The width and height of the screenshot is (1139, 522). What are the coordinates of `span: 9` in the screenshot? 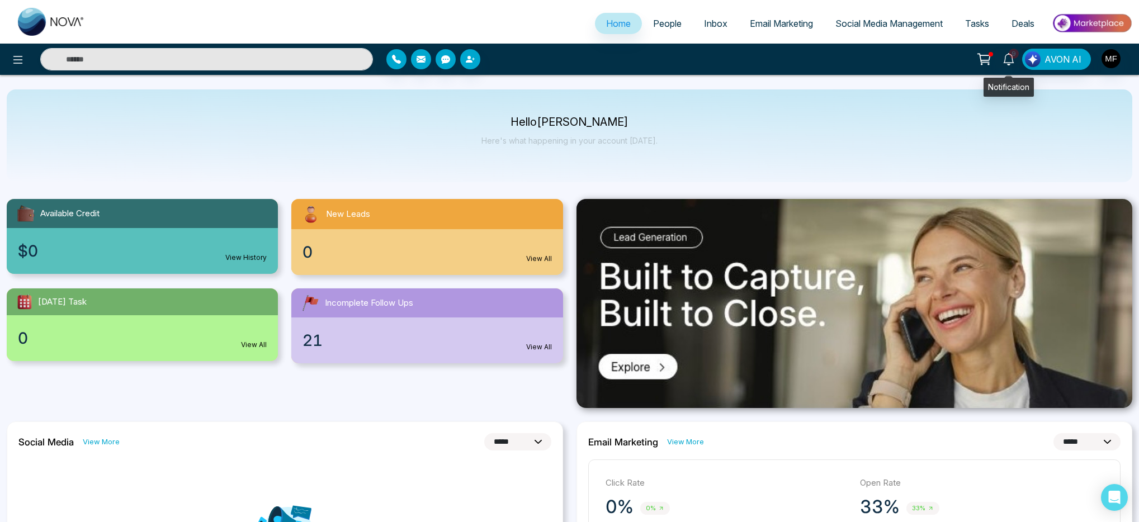 It's located at (1014, 54).